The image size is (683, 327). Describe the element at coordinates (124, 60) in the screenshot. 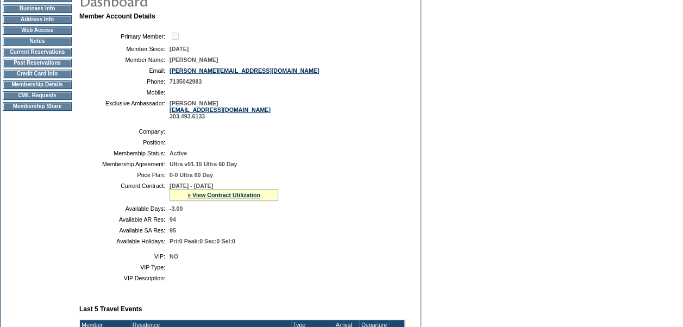

I see `td: Member Name:` at that location.